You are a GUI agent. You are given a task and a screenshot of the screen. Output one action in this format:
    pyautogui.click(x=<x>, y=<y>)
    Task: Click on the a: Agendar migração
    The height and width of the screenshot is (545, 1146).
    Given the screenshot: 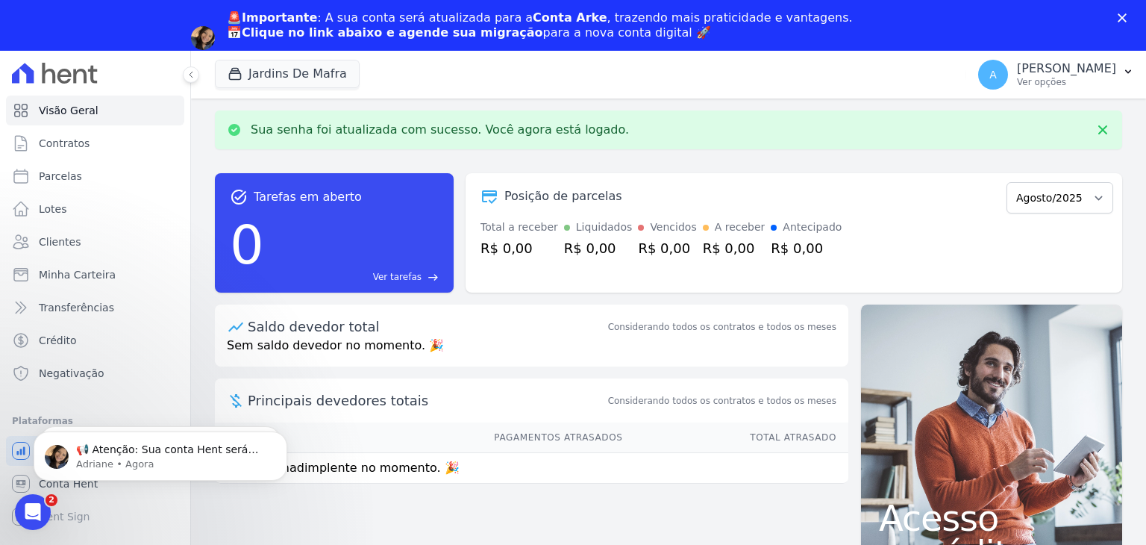 What is the action you would take?
    pyautogui.click(x=288, y=57)
    